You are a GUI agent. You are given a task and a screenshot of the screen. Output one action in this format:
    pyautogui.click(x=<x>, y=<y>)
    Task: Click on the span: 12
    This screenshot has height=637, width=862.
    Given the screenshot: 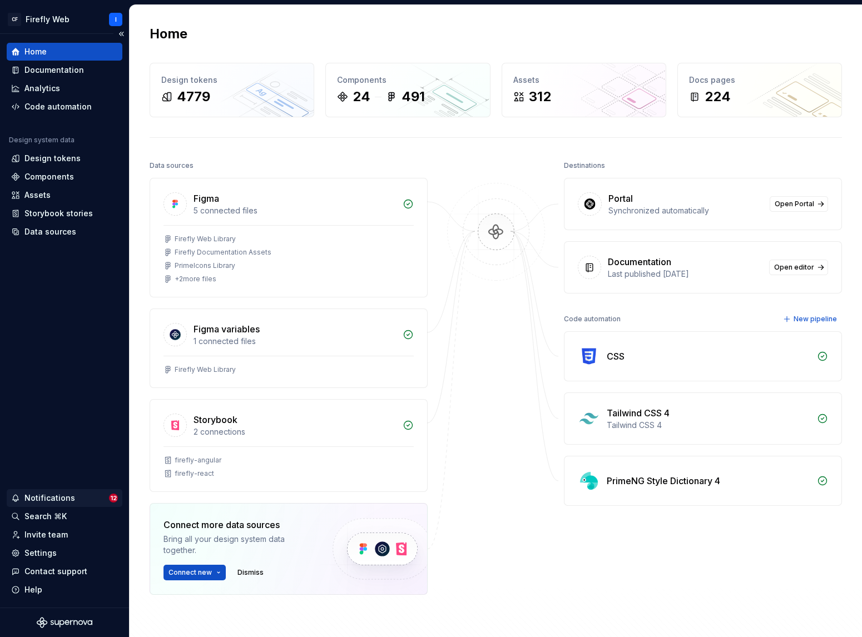 What is the action you would take?
    pyautogui.click(x=113, y=498)
    